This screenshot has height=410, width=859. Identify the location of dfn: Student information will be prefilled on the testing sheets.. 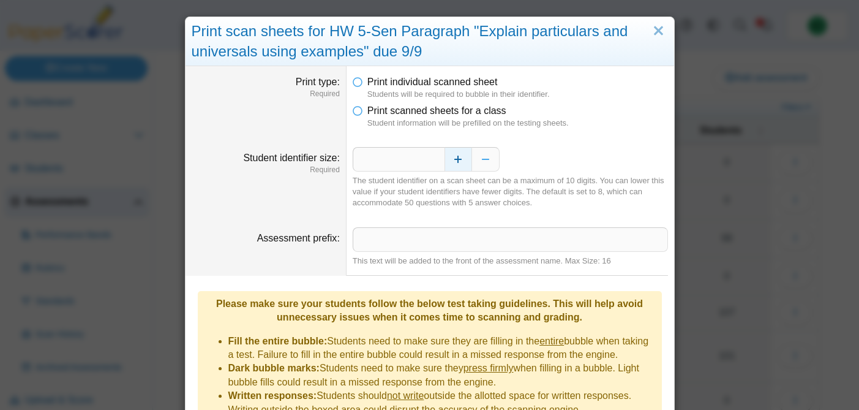
(518, 123).